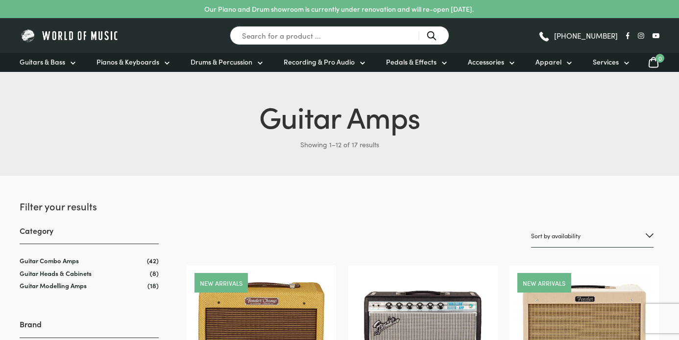 The width and height of the screenshot is (679, 340). I want to click on span: Guitars & Bass, so click(42, 62).